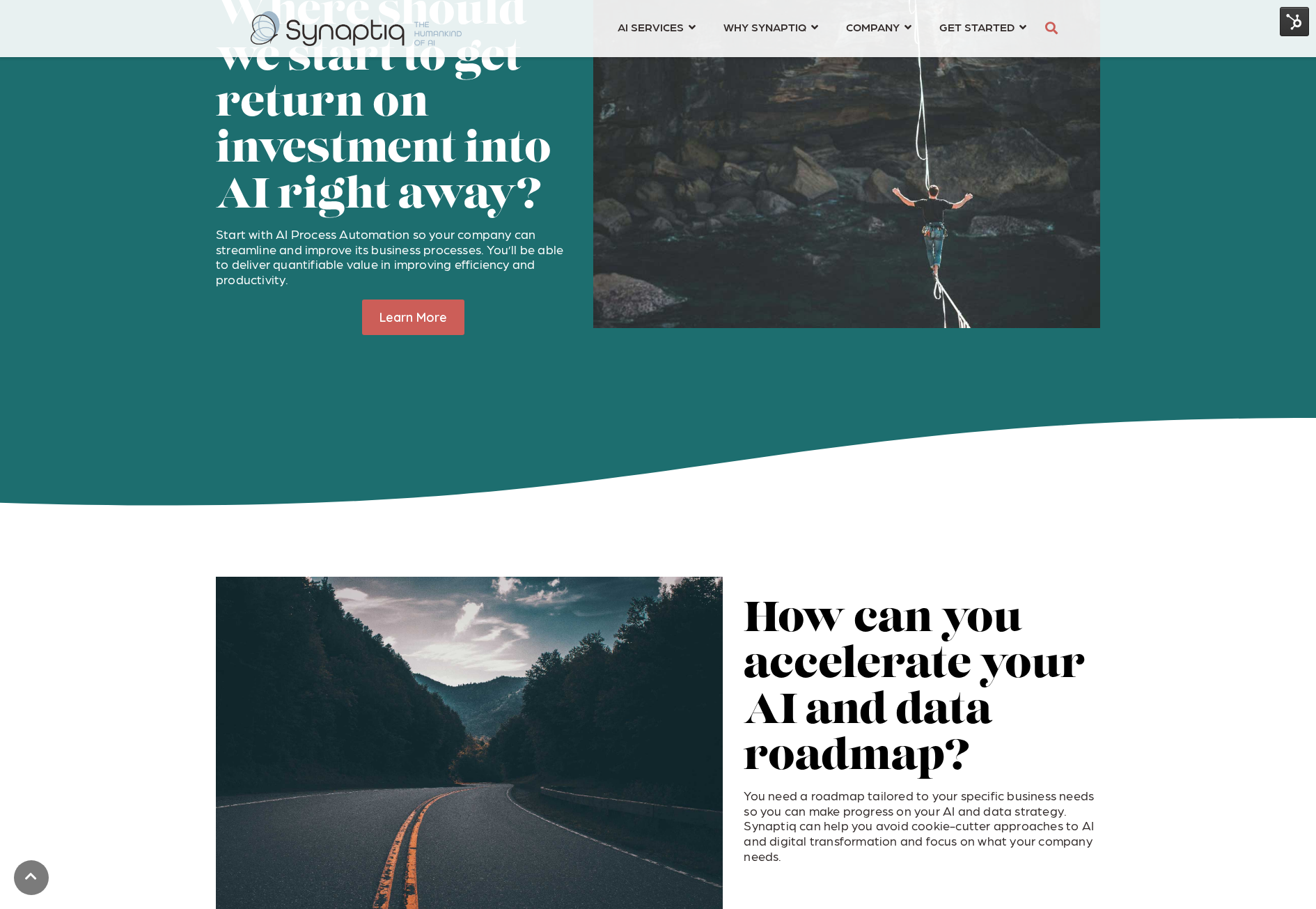  I want to click on span: GET STARTED, so click(977, 27).